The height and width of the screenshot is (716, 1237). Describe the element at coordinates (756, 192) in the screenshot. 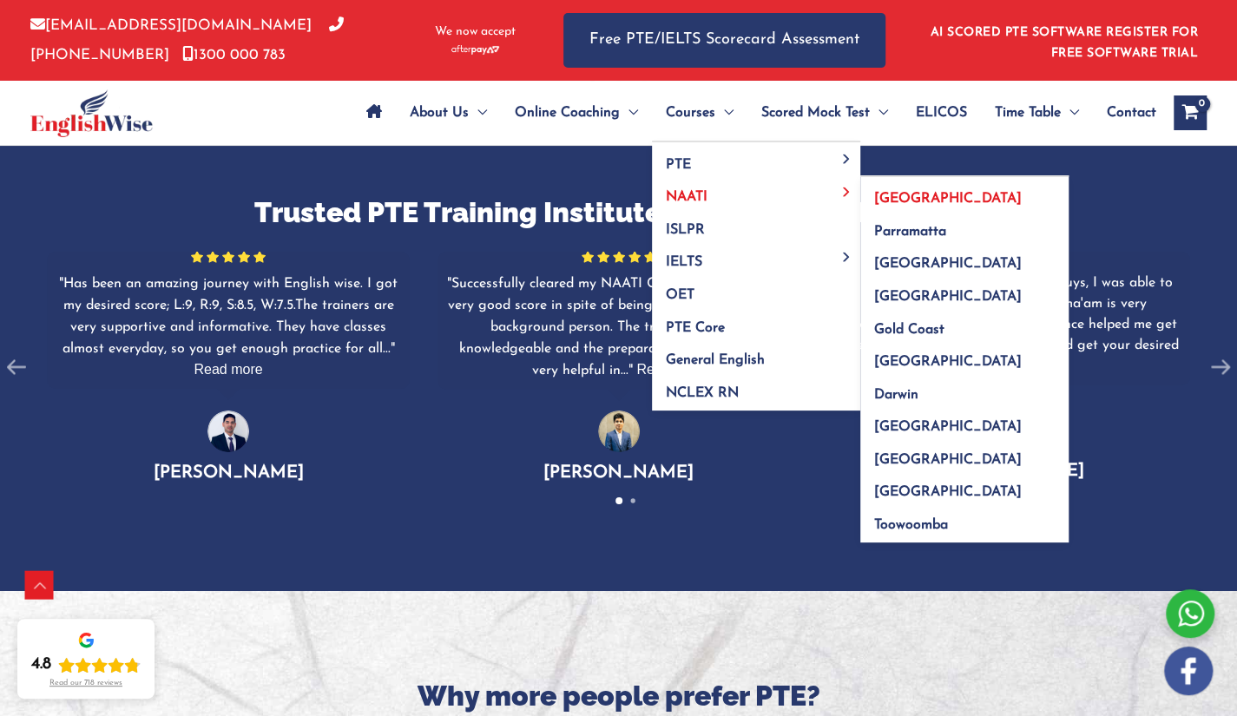

I see `a: NAATIMenu Toggle` at that location.